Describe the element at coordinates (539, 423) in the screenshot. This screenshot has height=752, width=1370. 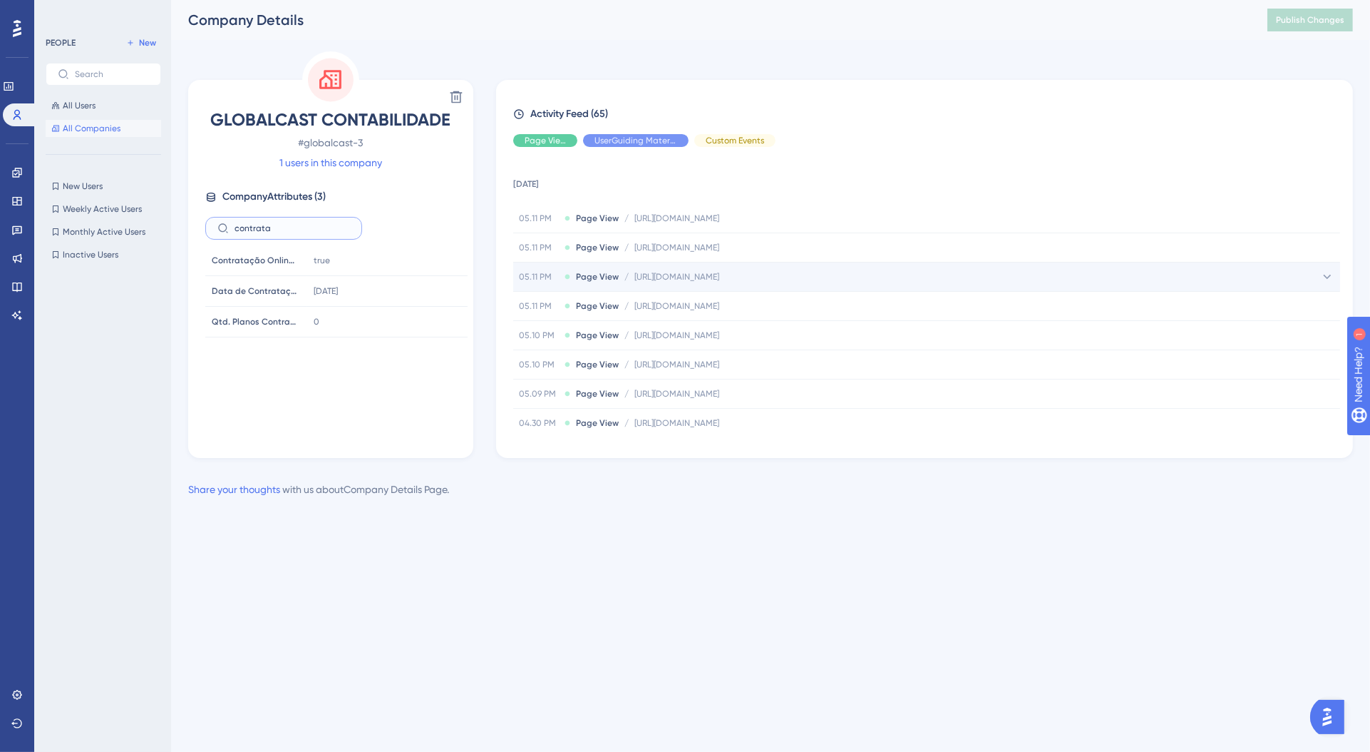
I see `span: 04.30 PM` at that location.